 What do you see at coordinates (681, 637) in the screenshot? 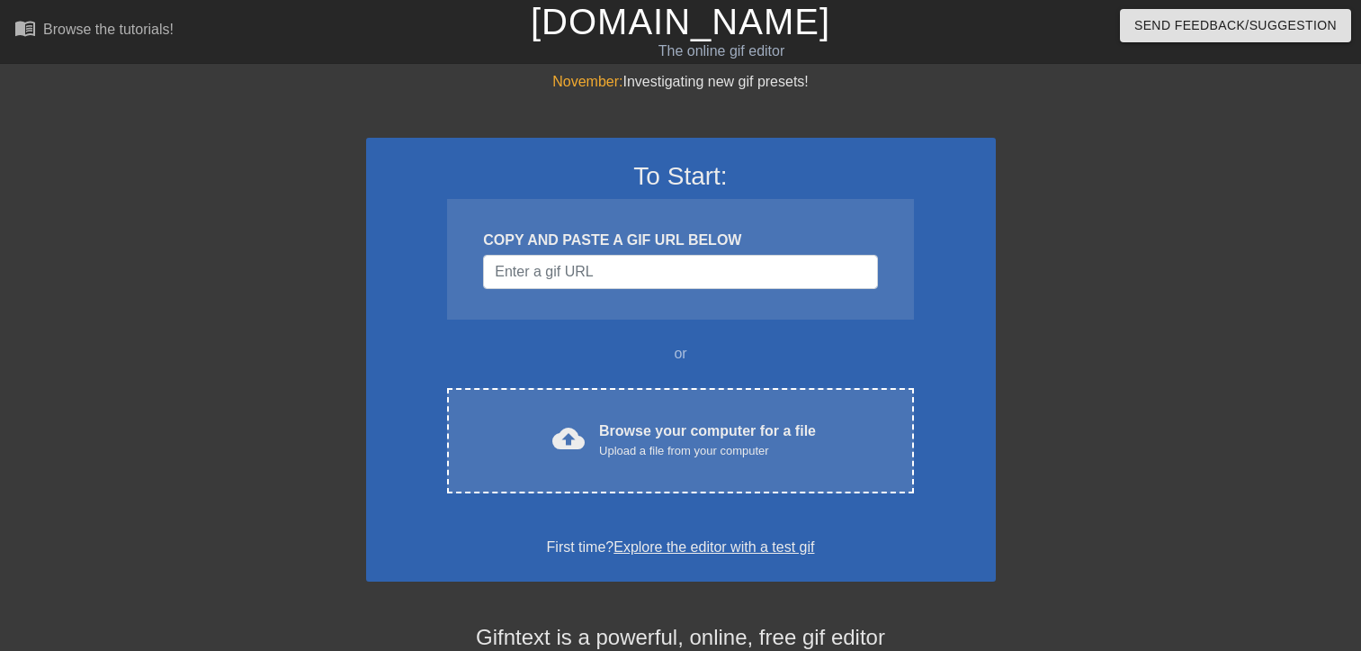
I see `h4: Gifntext is a powerful, online, free gif editor` at bounding box center [681, 637].